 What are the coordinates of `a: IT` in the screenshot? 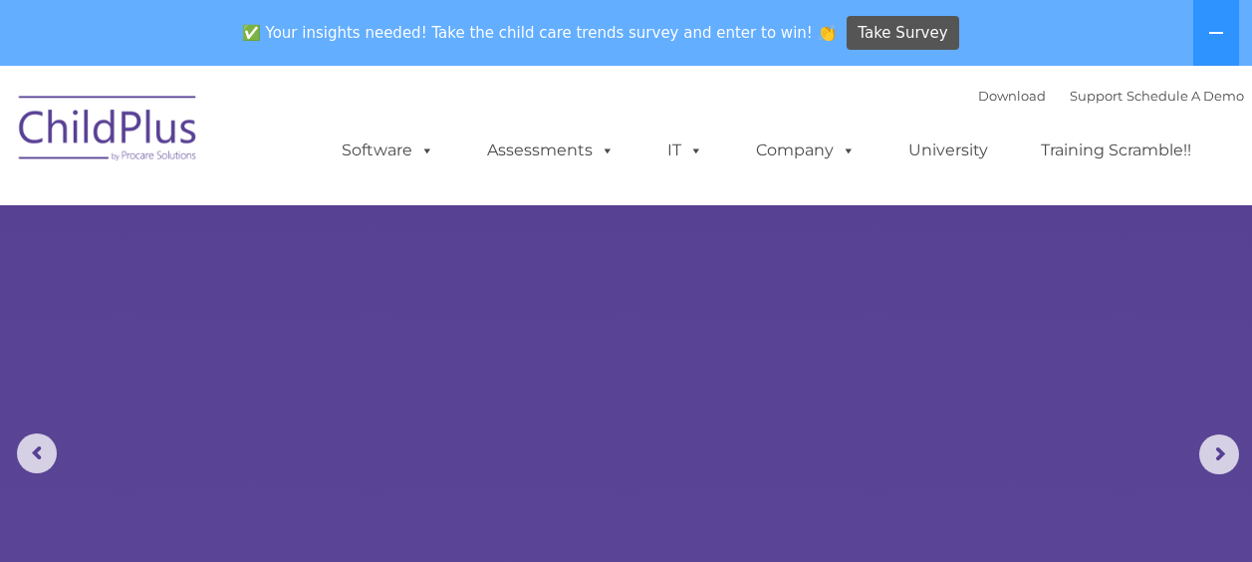 It's located at (685, 150).